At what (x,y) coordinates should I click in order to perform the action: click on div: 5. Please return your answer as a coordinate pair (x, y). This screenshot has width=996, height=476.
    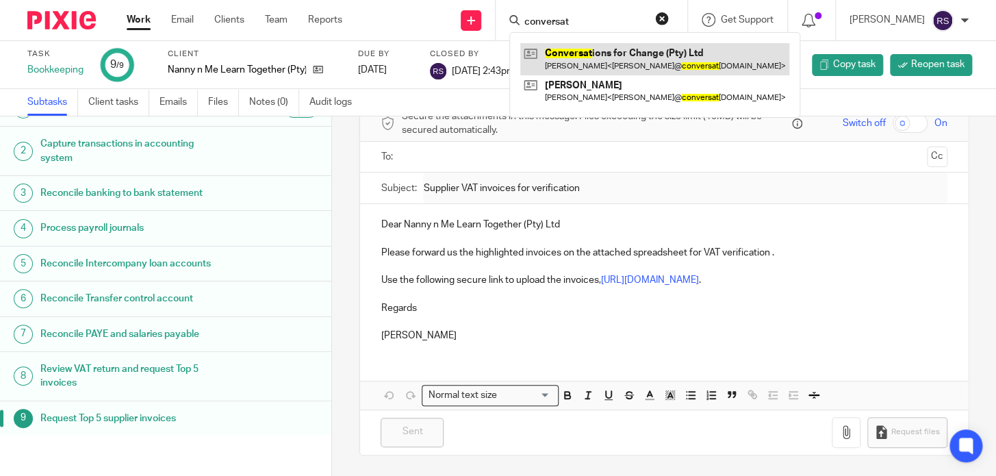
    Looking at the image, I should click on (23, 264).